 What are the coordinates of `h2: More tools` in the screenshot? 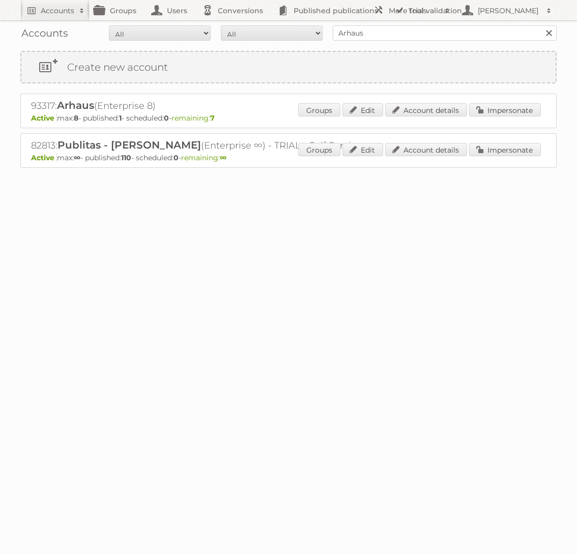 It's located at (414, 11).